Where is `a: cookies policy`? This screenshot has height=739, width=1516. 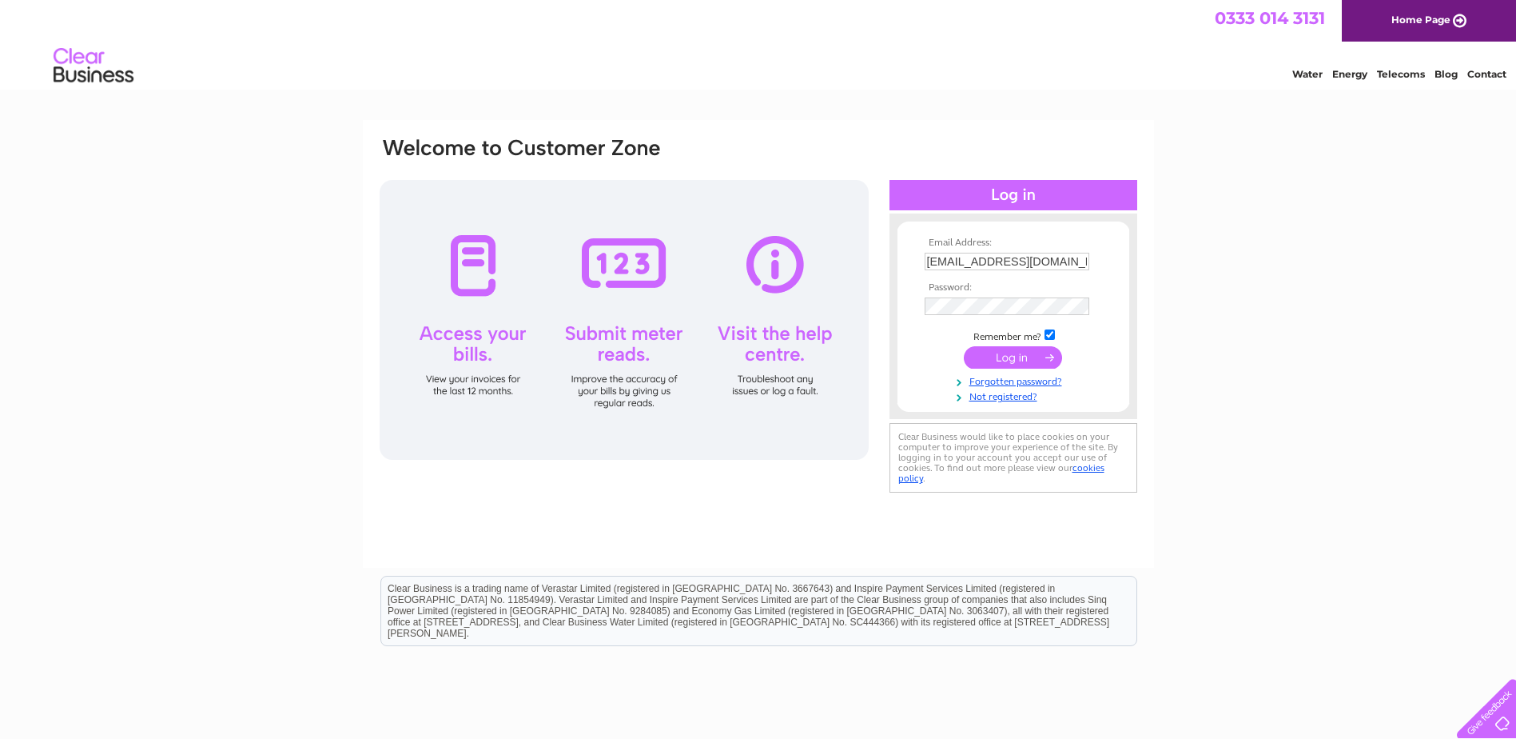 a: cookies policy is located at coordinates (1002, 472).